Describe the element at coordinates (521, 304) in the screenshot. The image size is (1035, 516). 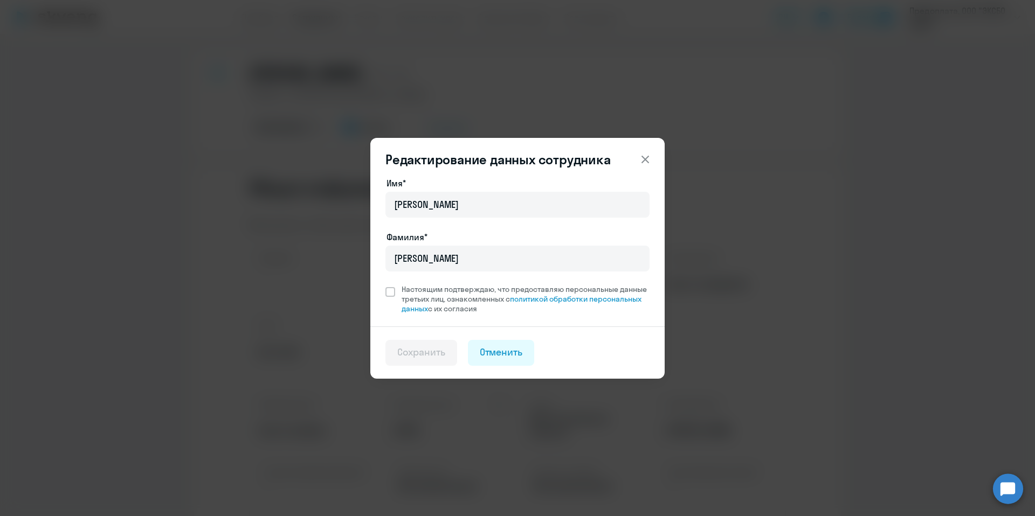
I see `a: политикой обработки персональных данных` at that location.